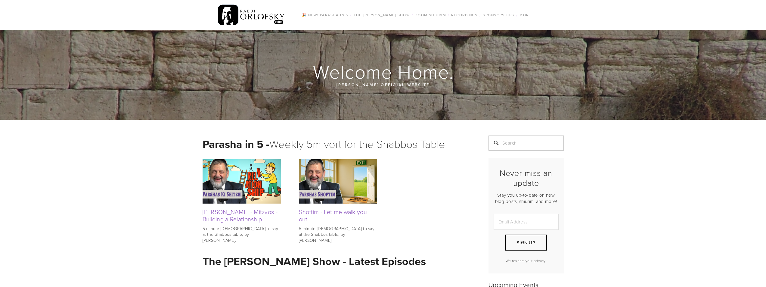 The width and height of the screenshot is (766, 287). I want to click on img: RabbiOrlofsky.com, so click(251, 15).